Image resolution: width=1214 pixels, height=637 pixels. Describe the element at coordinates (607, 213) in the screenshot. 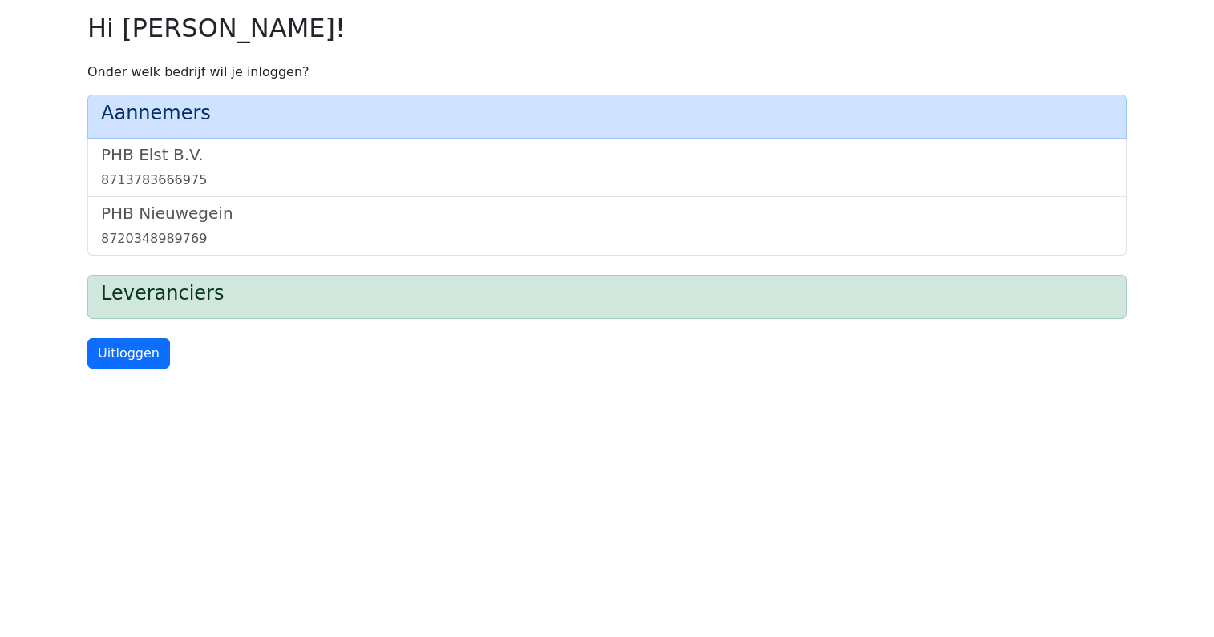

I see `h5: PHB Nieuwegein` at that location.